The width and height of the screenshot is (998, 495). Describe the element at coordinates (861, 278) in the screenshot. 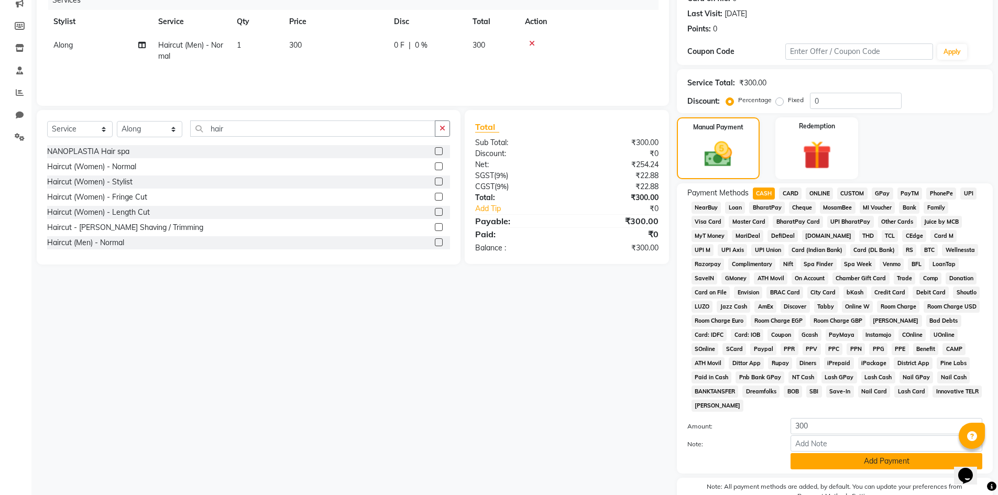

I see `span: Chamber Gift Card` at that location.